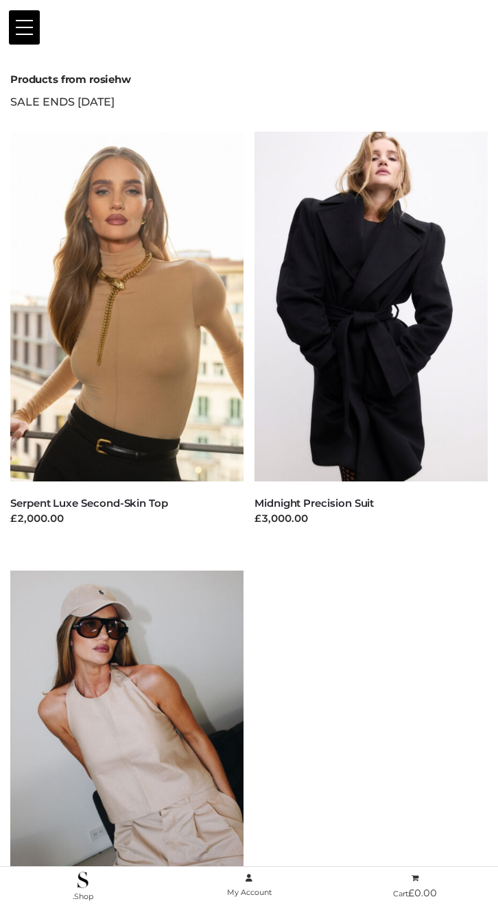  What do you see at coordinates (415, 887) in the screenshot?
I see `a: Cart£0.00` at bounding box center [415, 887].